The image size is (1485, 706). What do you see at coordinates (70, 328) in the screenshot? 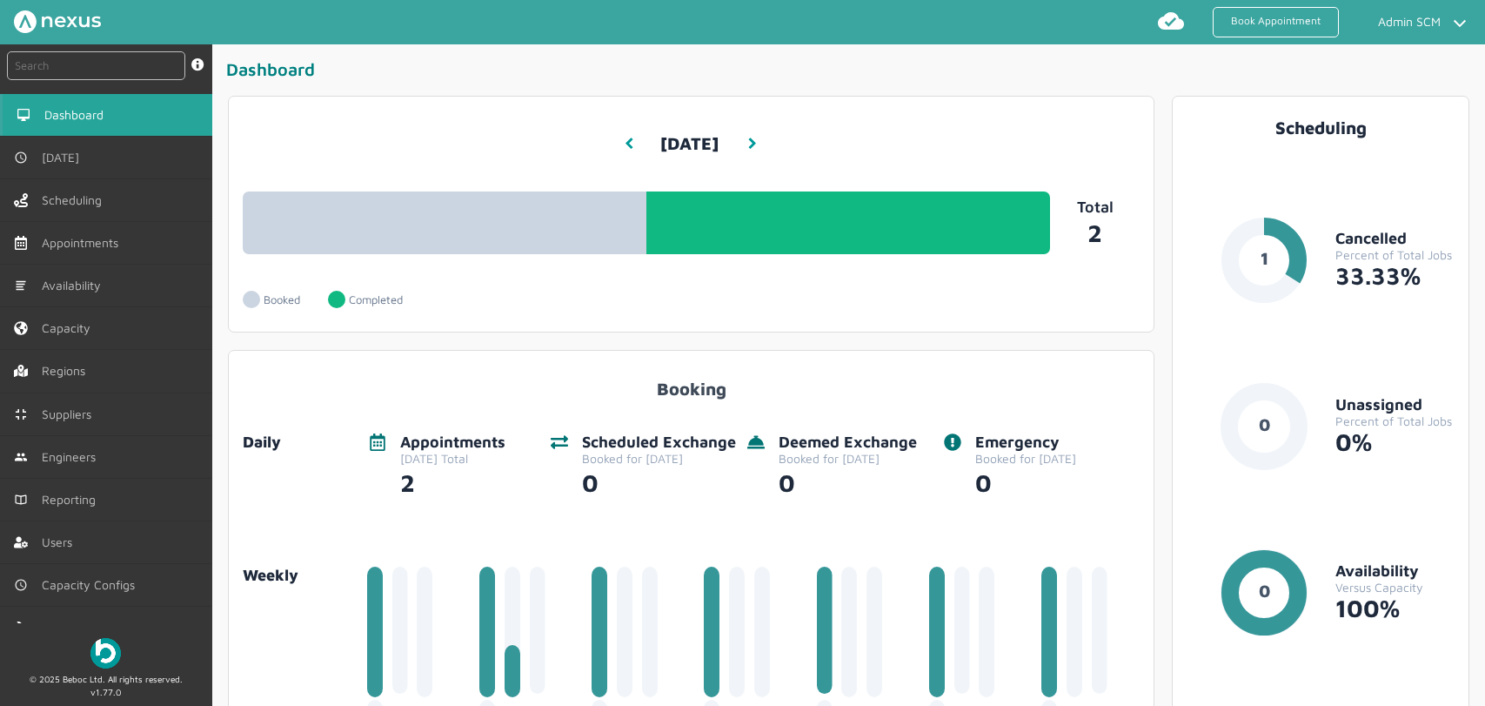
I see `span: Capacity` at bounding box center [70, 328].